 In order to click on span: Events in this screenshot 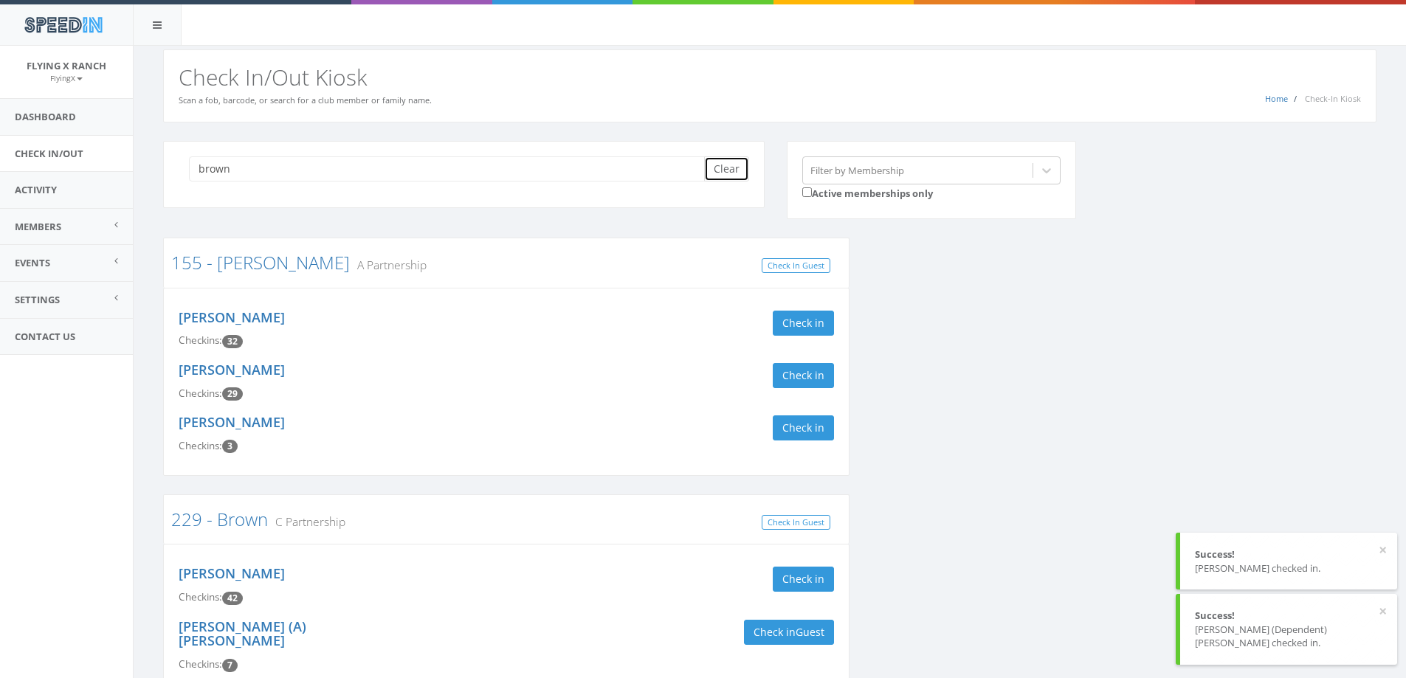, I will do `click(32, 263)`.